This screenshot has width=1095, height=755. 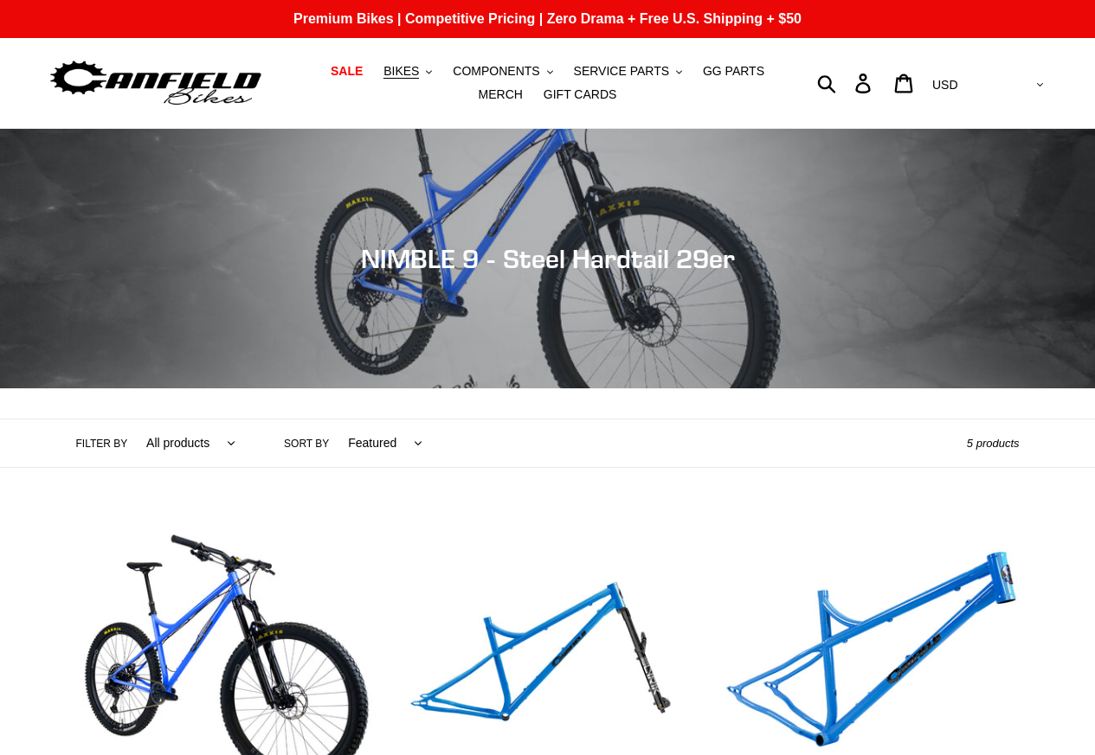 I want to click on a: GIFT CARDS, so click(x=580, y=94).